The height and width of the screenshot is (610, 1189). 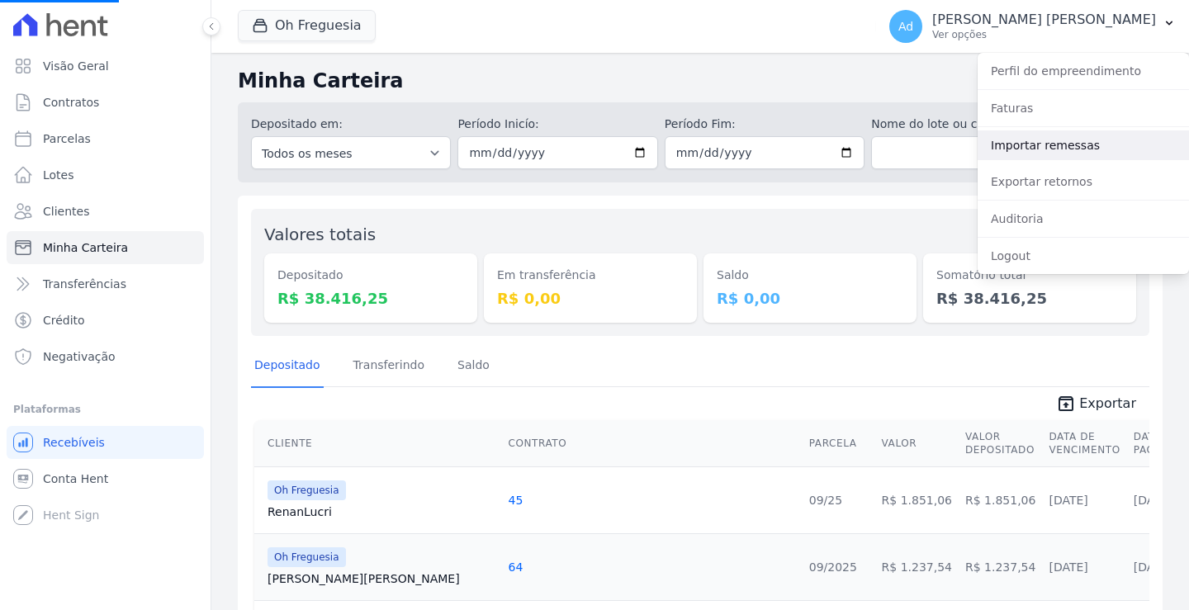 What do you see at coordinates (591, 275) in the screenshot?
I see `dt: Em transferência` at bounding box center [591, 275].